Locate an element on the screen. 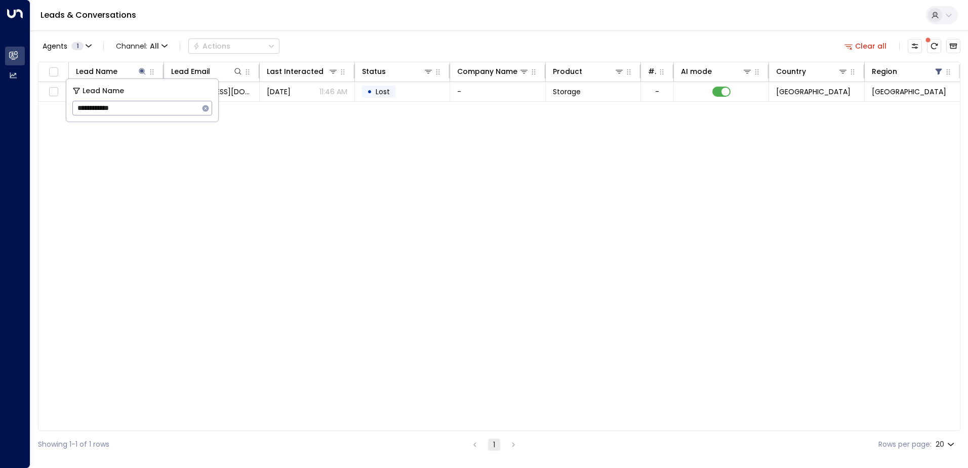 Image resolution: width=968 pixels, height=468 pixels. button: Actions is located at coordinates (234, 46).